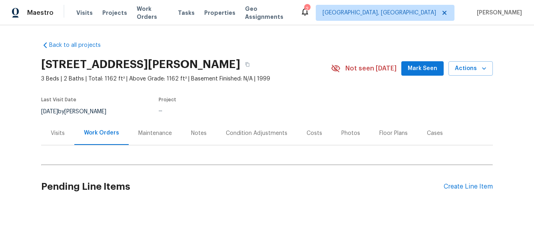  Describe the element at coordinates (199, 133) in the screenshot. I see `div: Notes` at that location.